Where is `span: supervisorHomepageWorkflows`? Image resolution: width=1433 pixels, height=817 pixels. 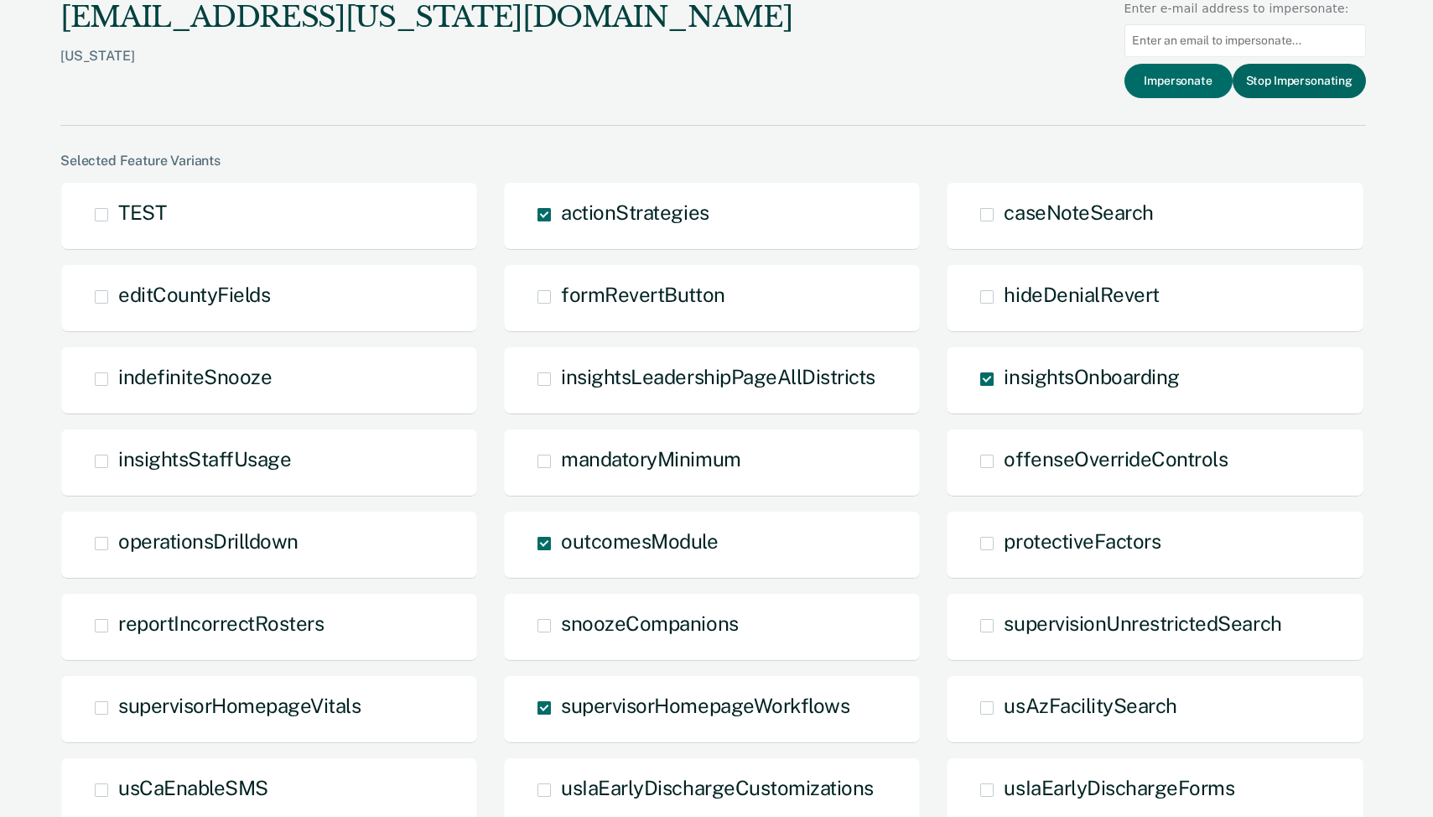 span: supervisorHomepageWorkflows is located at coordinates (705, 705).